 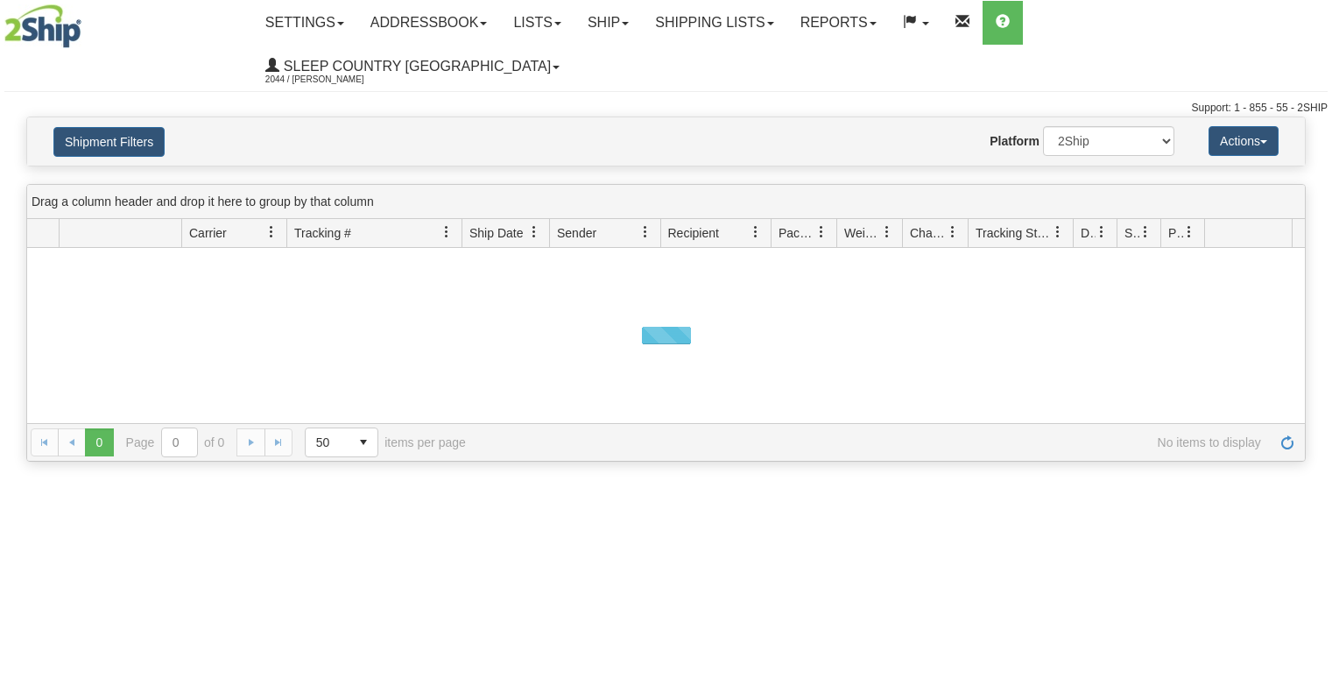 What do you see at coordinates (714, 23) in the screenshot?
I see `a: Shipping lists` at bounding box center [714, 23].